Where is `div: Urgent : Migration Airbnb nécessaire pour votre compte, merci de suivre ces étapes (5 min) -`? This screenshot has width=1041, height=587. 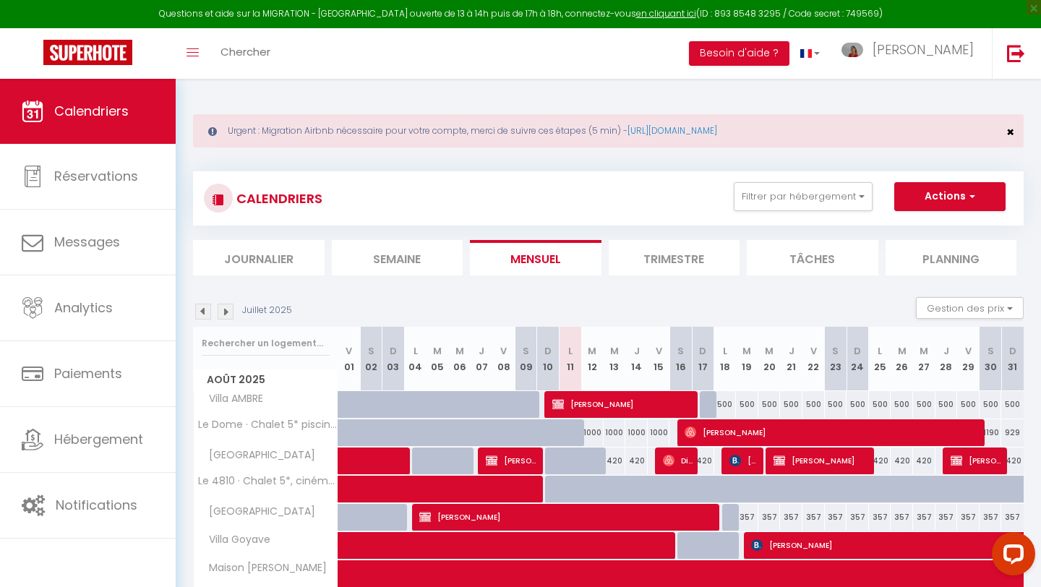 div: Urgent : Migration Airbnb nécessaire pour votre compte, merci de suivre ces étapes (5 min) - is located at coordinates (608, 131).